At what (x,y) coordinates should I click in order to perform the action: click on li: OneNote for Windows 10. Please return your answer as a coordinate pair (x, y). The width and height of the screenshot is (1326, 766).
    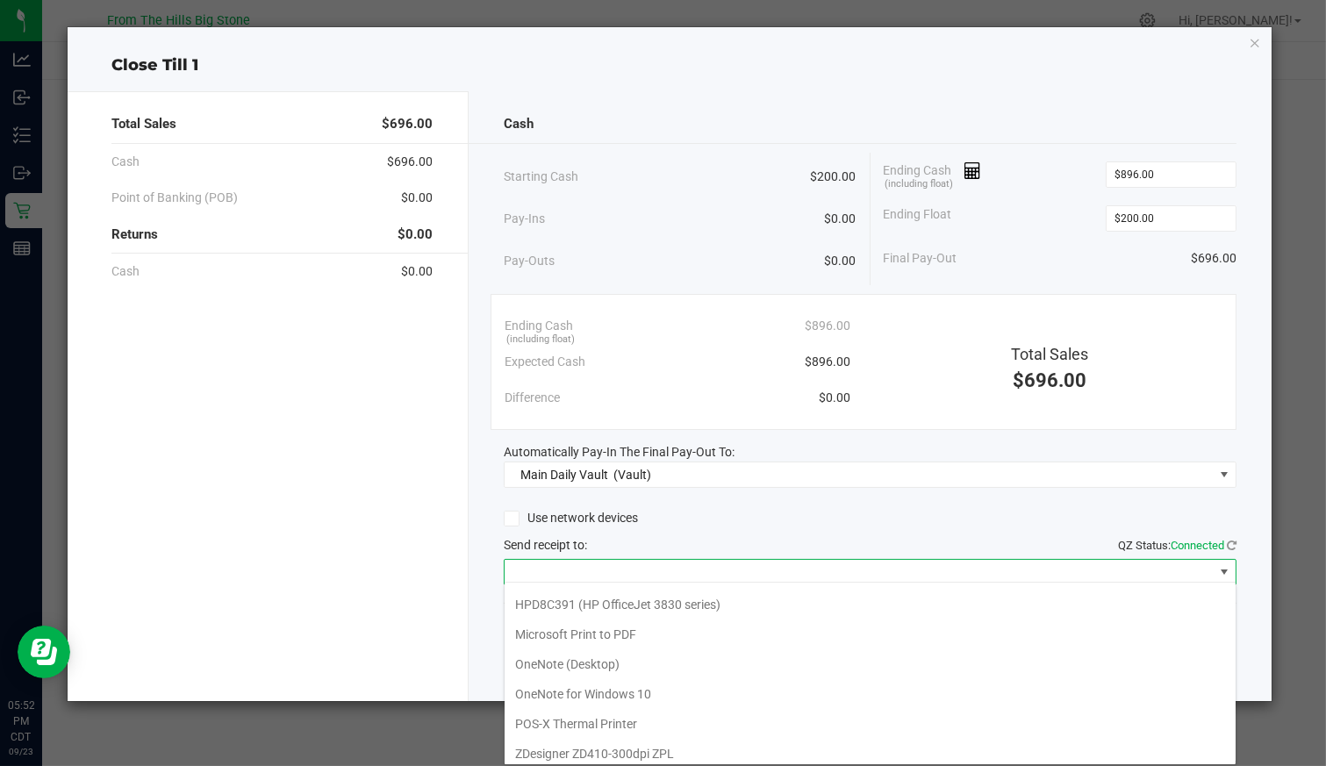
    Looking at the image, I should click on (870, 694).